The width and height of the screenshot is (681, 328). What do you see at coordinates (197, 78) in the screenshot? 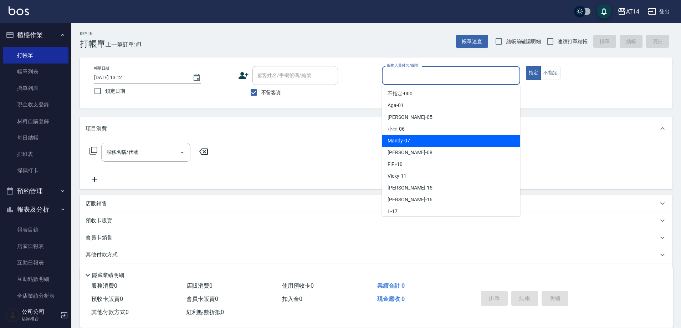
I see `button: Choose date, selected date is 2025-10-05` at bounding box center [197, 78].